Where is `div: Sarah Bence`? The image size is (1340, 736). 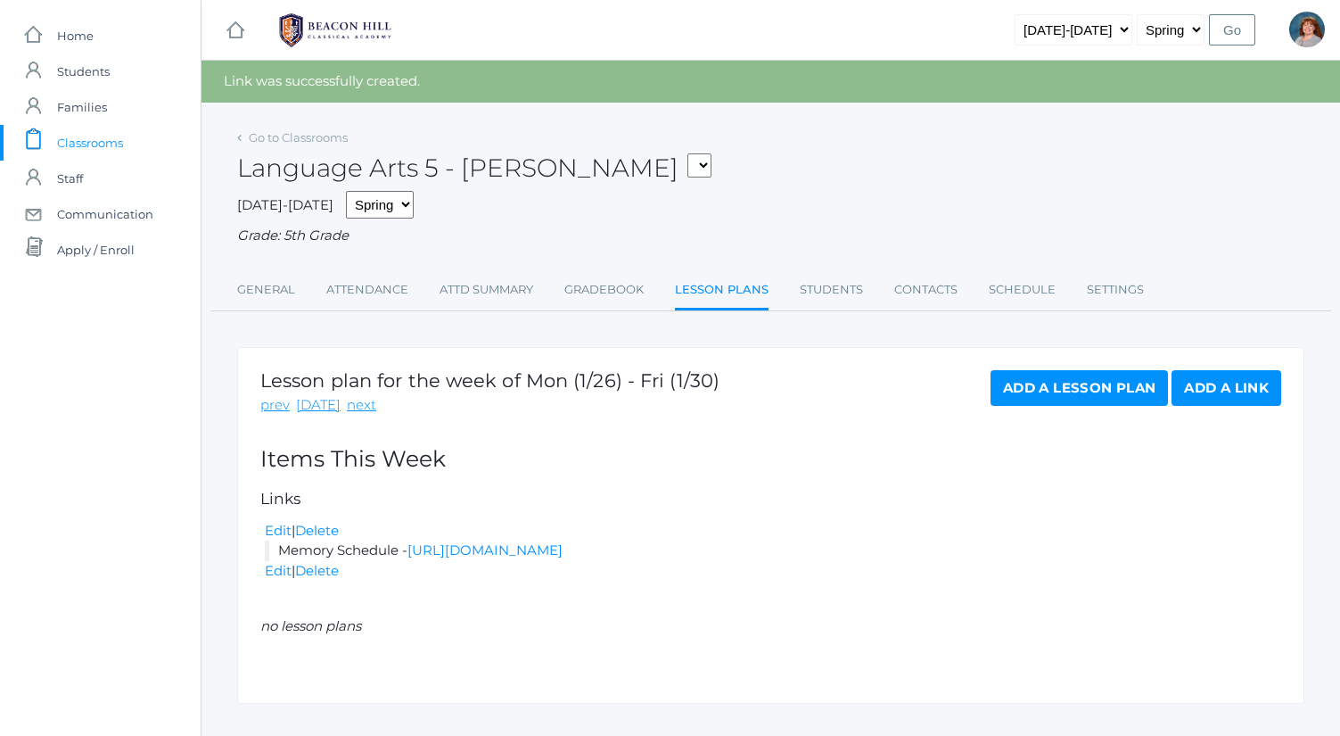
div: Sarah Bence is located at coordinates (1307, 29).